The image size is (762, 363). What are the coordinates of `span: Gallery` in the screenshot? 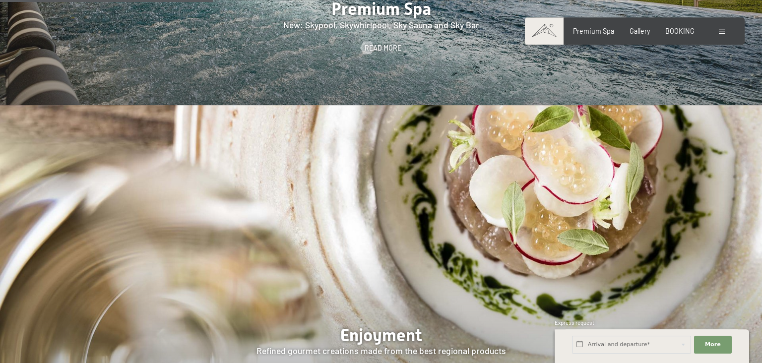 It's located at (639, 31).